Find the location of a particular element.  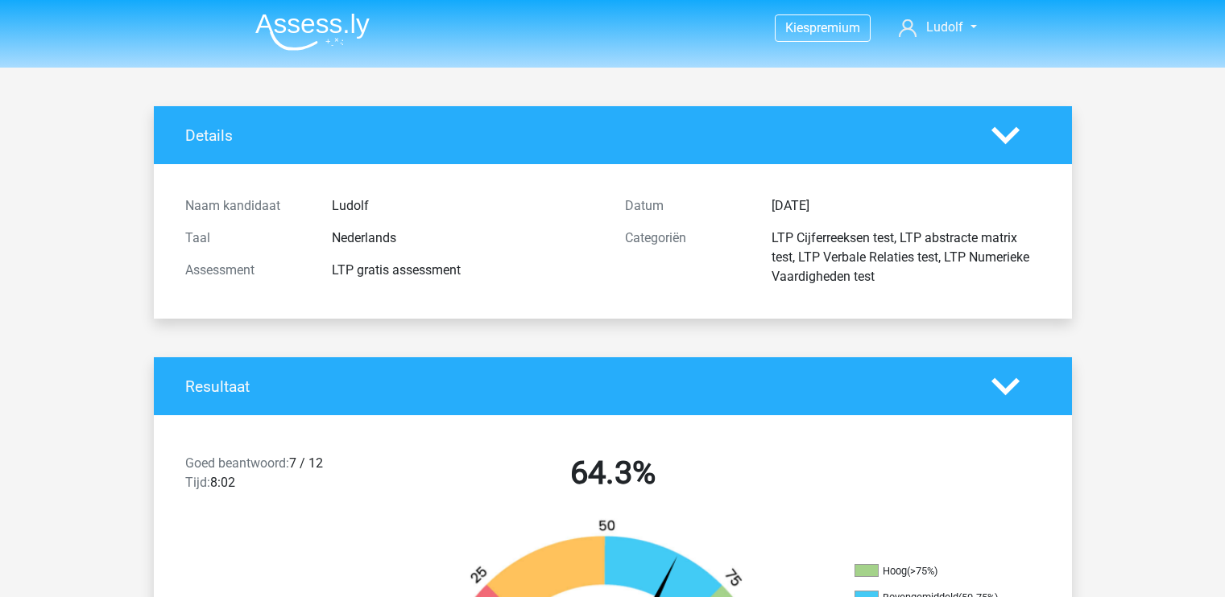

div: Datum is located at coordinates (686, 206).